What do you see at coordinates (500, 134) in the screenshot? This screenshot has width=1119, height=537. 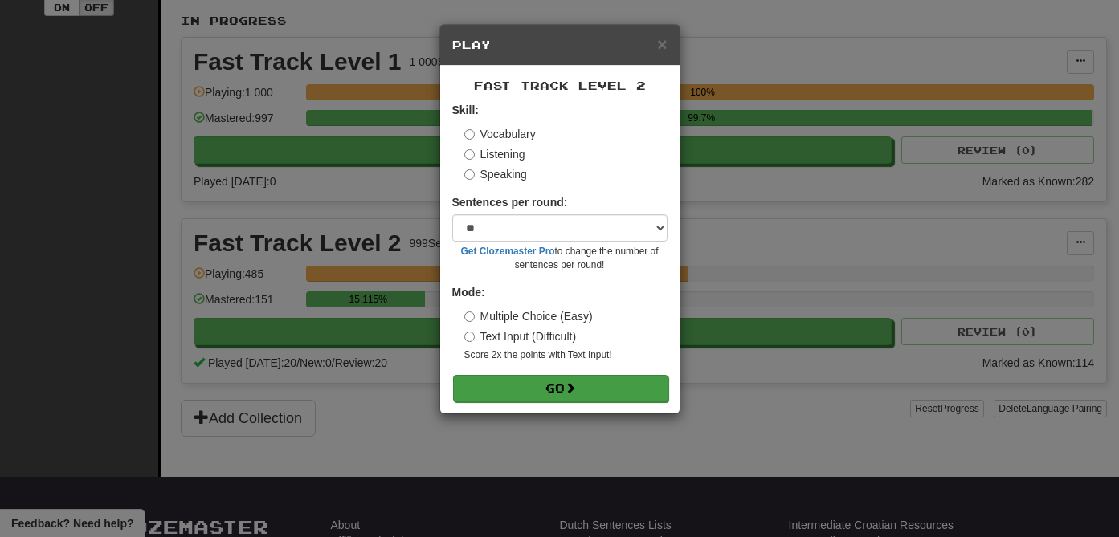 I see `label: Vocabulary` at bounding box center [500, 134].